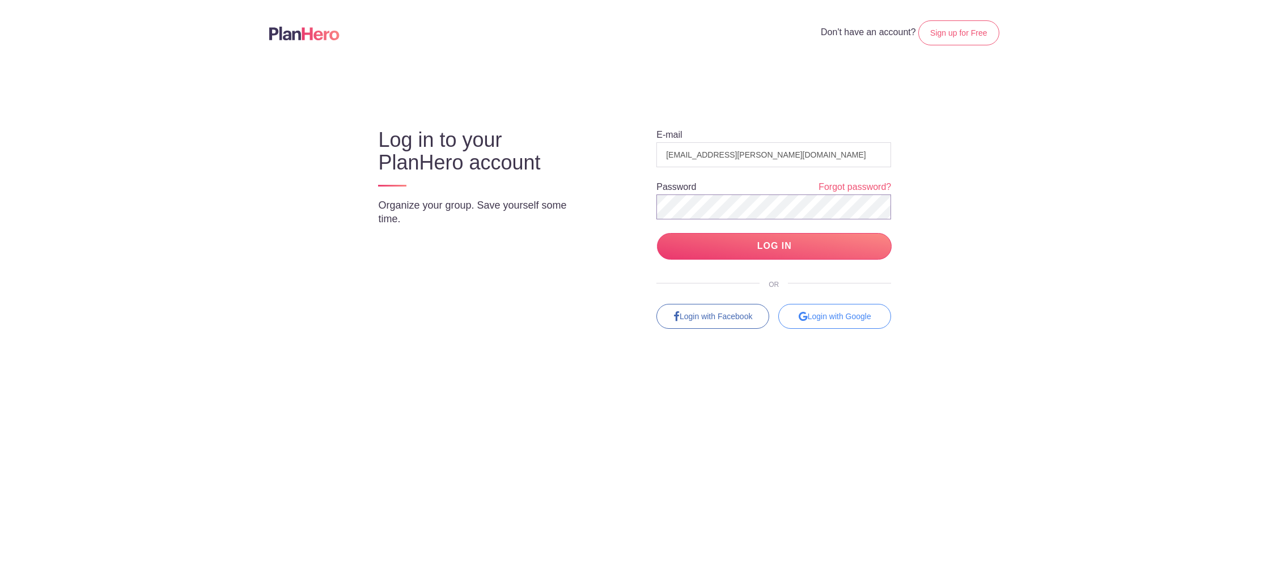  Describe the element at coordinates (774, 246) in the screenshot. I see `input: LOG IN` at that location.